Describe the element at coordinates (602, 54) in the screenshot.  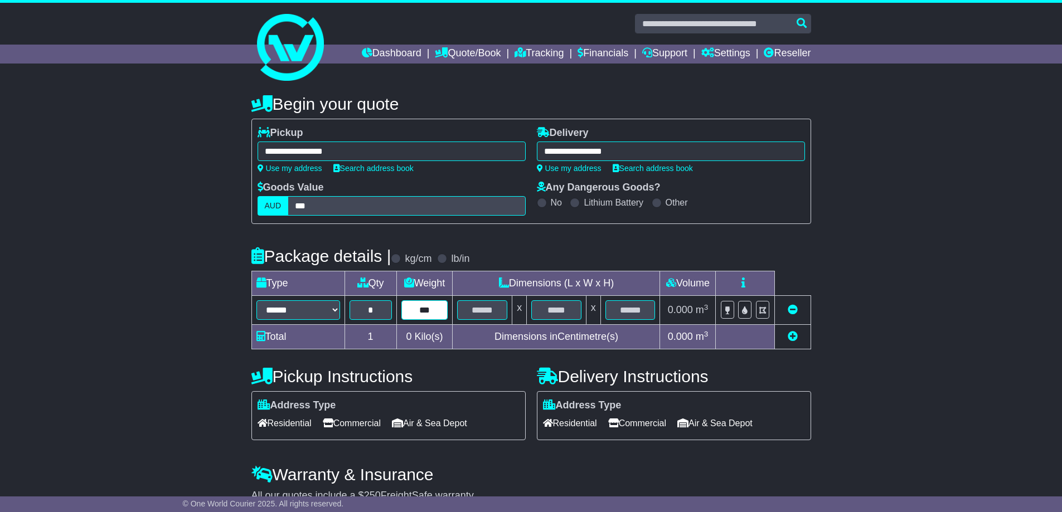
I see `a: Financials` at that location.